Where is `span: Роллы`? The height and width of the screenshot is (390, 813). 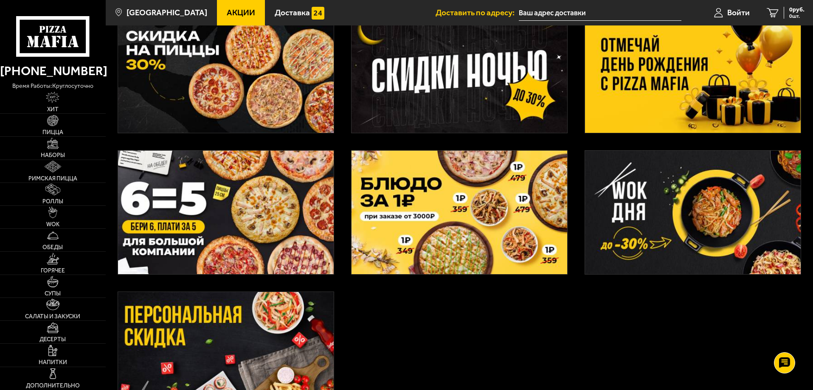
span: Роллы is located at coordinates (53, 202).